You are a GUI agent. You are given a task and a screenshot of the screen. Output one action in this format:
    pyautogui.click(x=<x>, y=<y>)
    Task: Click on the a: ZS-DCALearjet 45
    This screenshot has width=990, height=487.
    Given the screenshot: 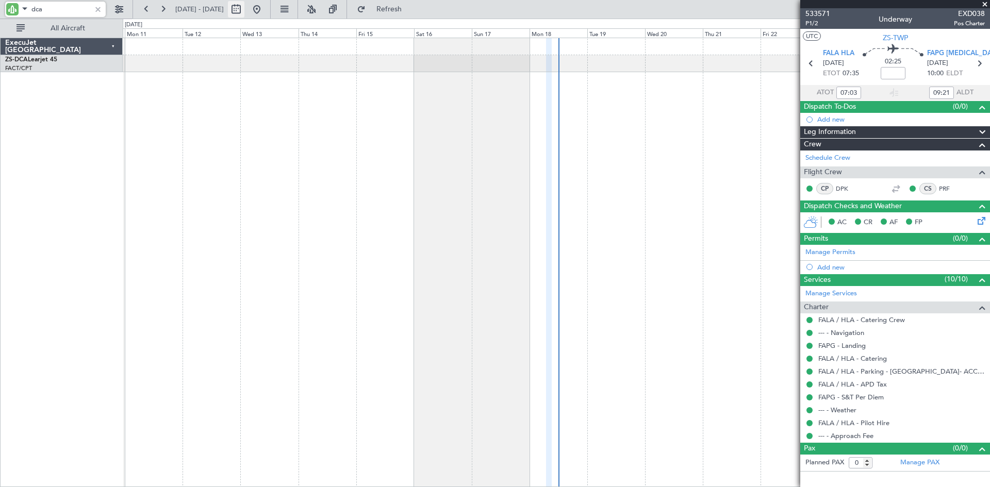 What is the action you would take?
    pyautogui.click(x=31, y=60)
    